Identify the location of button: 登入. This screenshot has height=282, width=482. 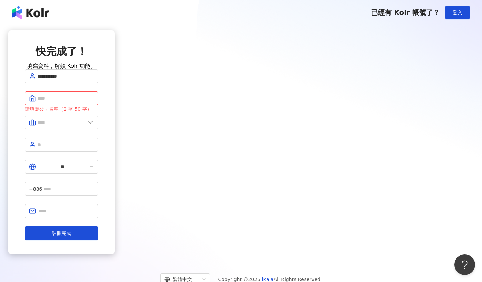
(458, 12).